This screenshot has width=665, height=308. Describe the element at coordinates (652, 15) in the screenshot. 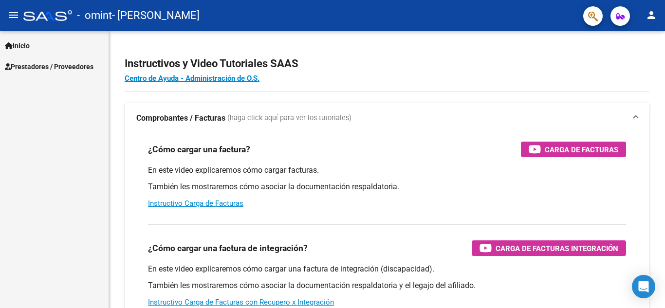

I see `mat-icon: person` at that location.